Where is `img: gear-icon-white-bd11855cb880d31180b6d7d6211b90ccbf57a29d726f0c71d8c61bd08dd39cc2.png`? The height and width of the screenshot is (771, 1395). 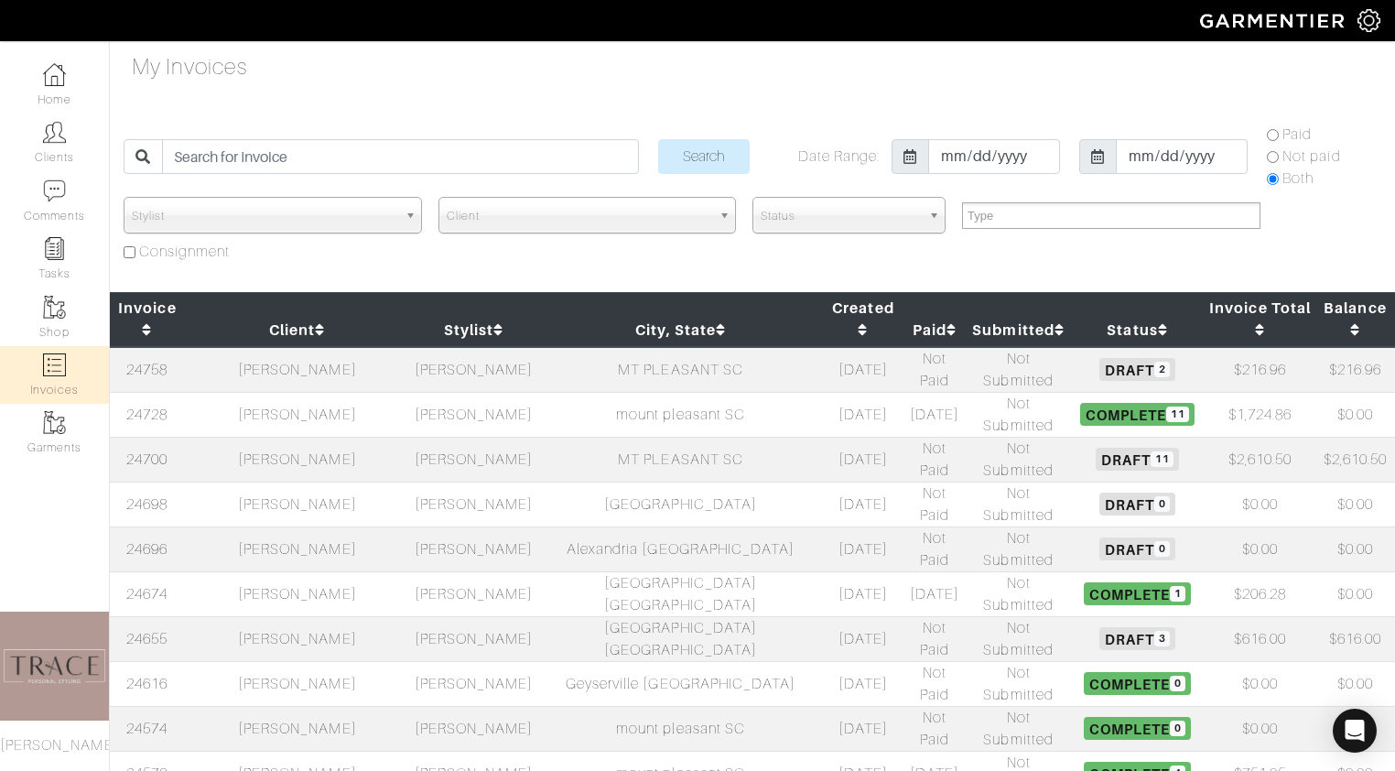 img: gear-icon-white-bd11855cb880d31180b6d7d6211b90ccbf57a29d726f0c71d8c61bd08dd39cc2.png is located at coordinates (1369, 20).